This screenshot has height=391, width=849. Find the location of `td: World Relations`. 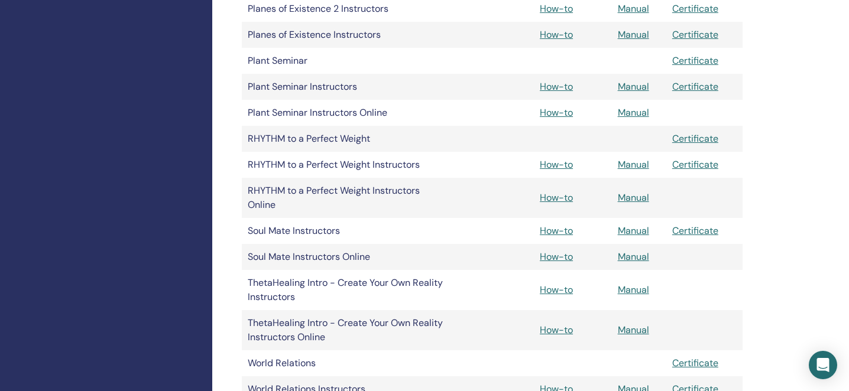

td: World Relations is located at coordinates (348, 363).